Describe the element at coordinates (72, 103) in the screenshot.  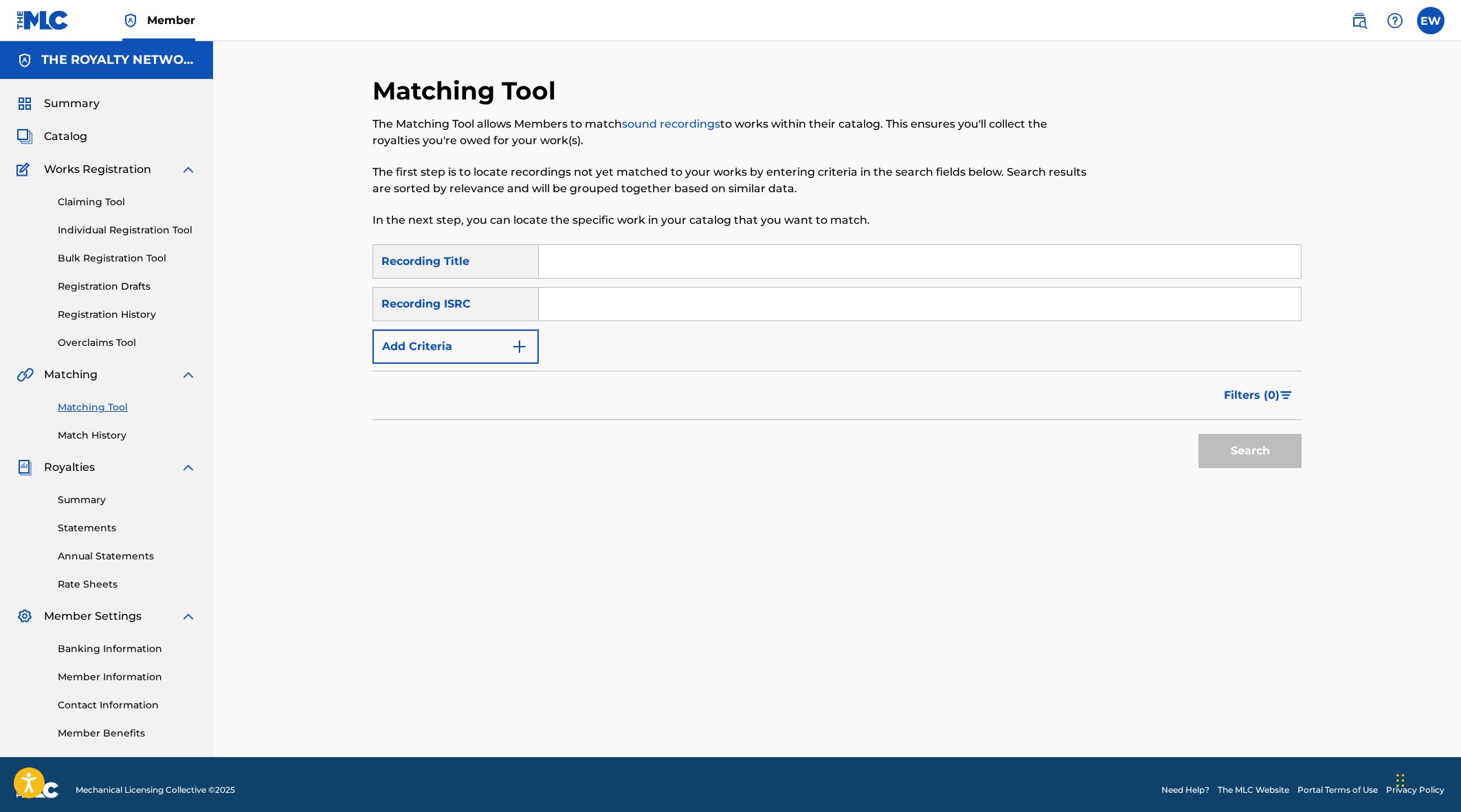
I see `span: Summary` at that location.